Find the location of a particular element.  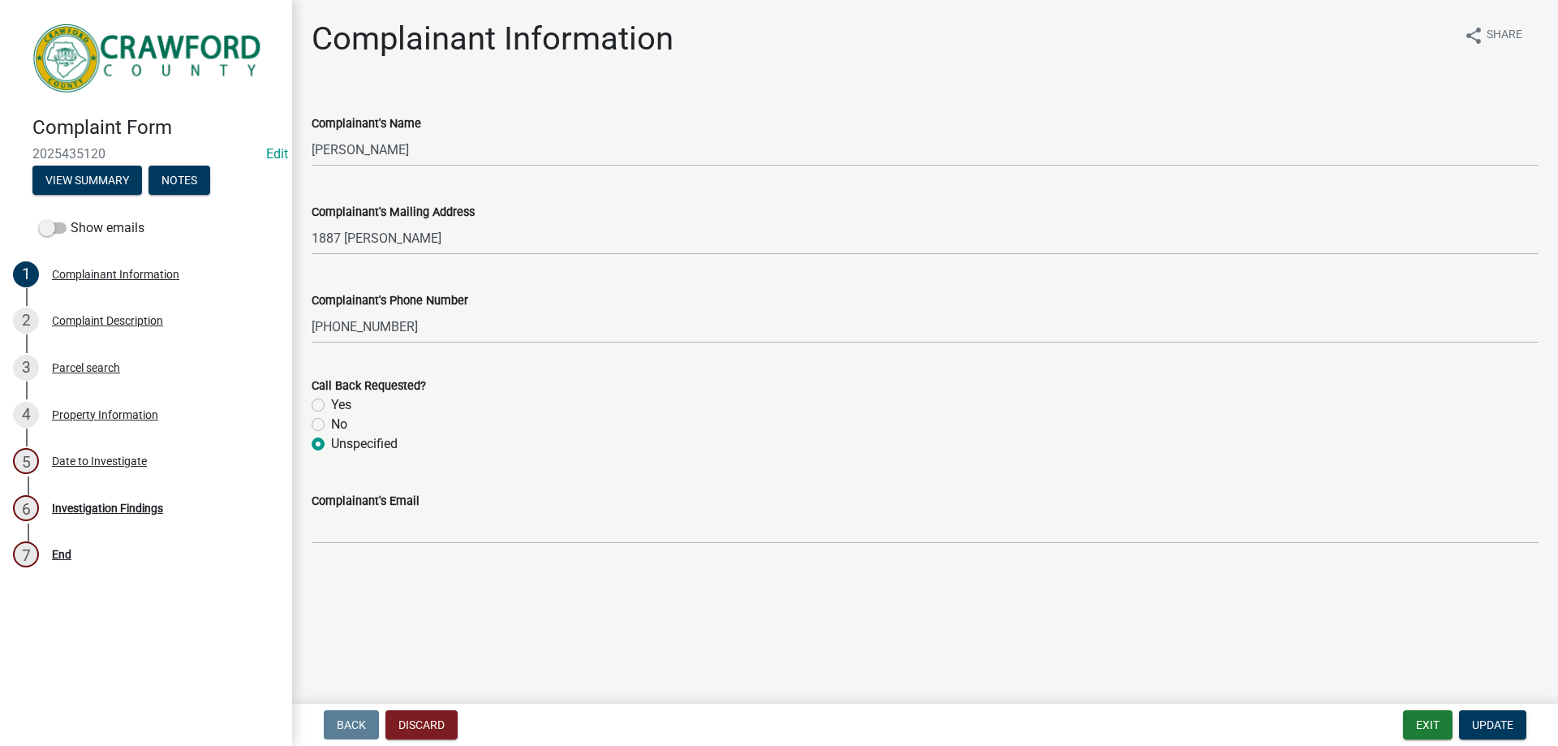

label: Yes is located at coordinates (341, 405).